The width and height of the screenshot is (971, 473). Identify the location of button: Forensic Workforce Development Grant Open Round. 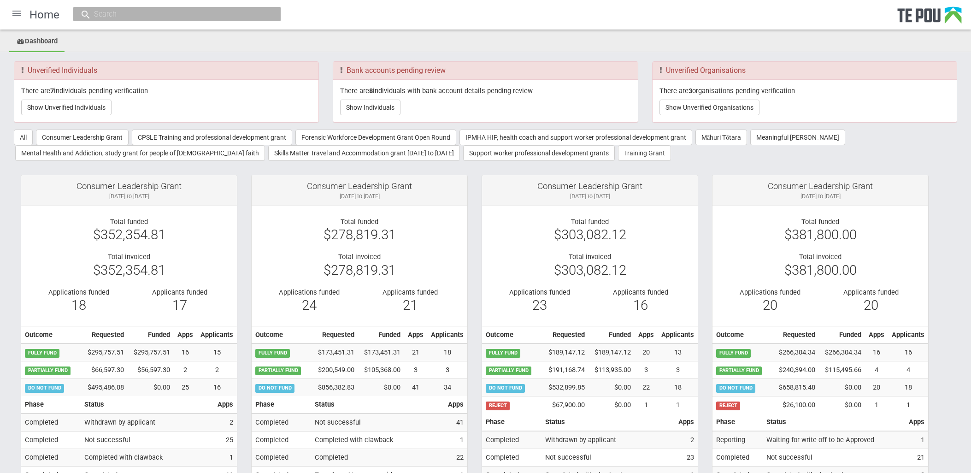
(376, 137).